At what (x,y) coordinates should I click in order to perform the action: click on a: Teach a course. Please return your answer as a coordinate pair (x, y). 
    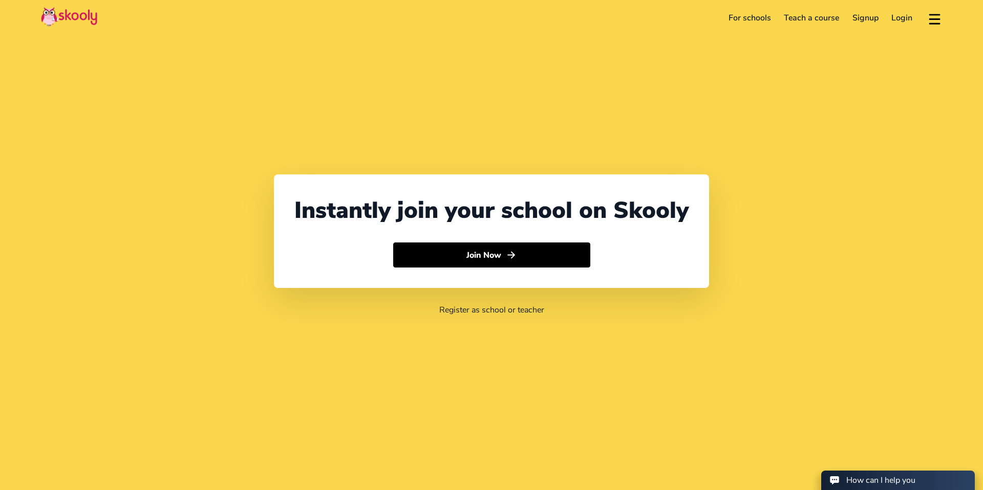
    Looking at the image, I should click on (811, 18).